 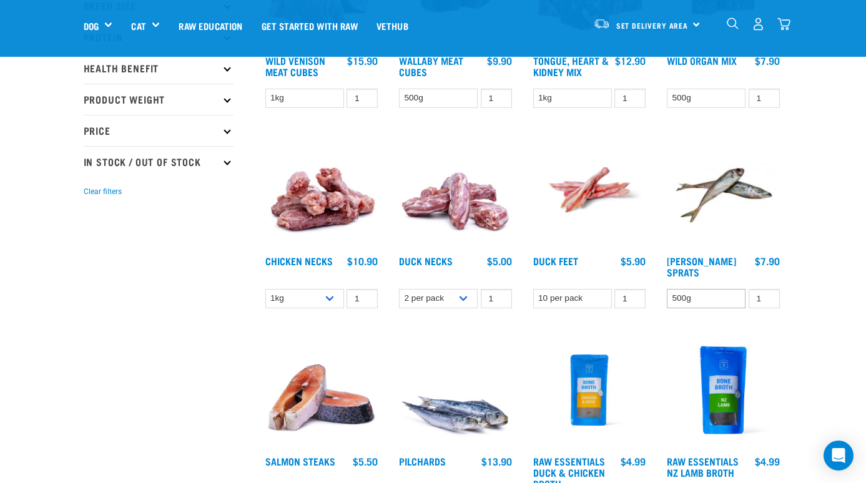 I want to click on div: $15.90, so click(x=362, y=61).